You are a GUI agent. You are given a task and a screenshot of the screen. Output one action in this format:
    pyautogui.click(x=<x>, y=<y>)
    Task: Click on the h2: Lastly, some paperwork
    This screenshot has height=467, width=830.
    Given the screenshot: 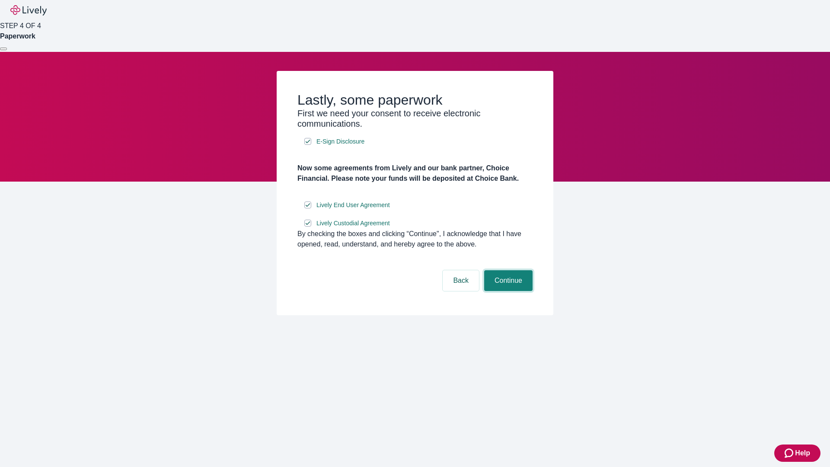 What is the action you would take?
    pyautogui.click(x=415, y=100)
    